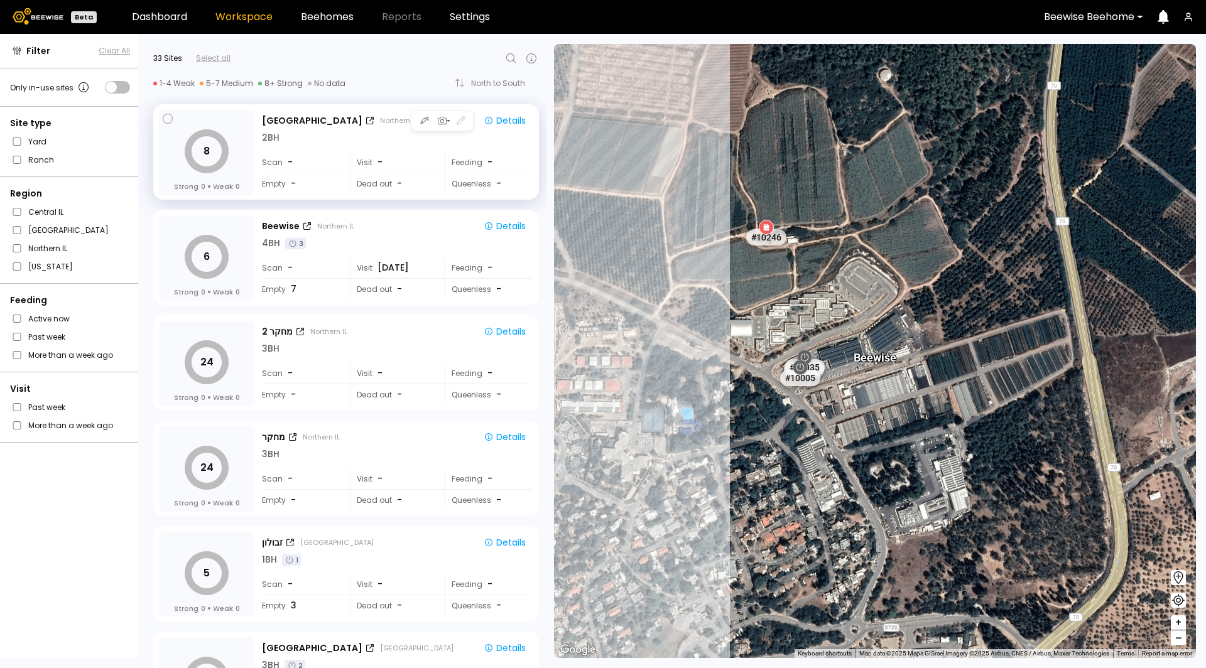 The height and width of the screenshot is (668, 1206). Describe the element at coordinates (213, 58) in the screenshot. I see `div: Select all` at that location.